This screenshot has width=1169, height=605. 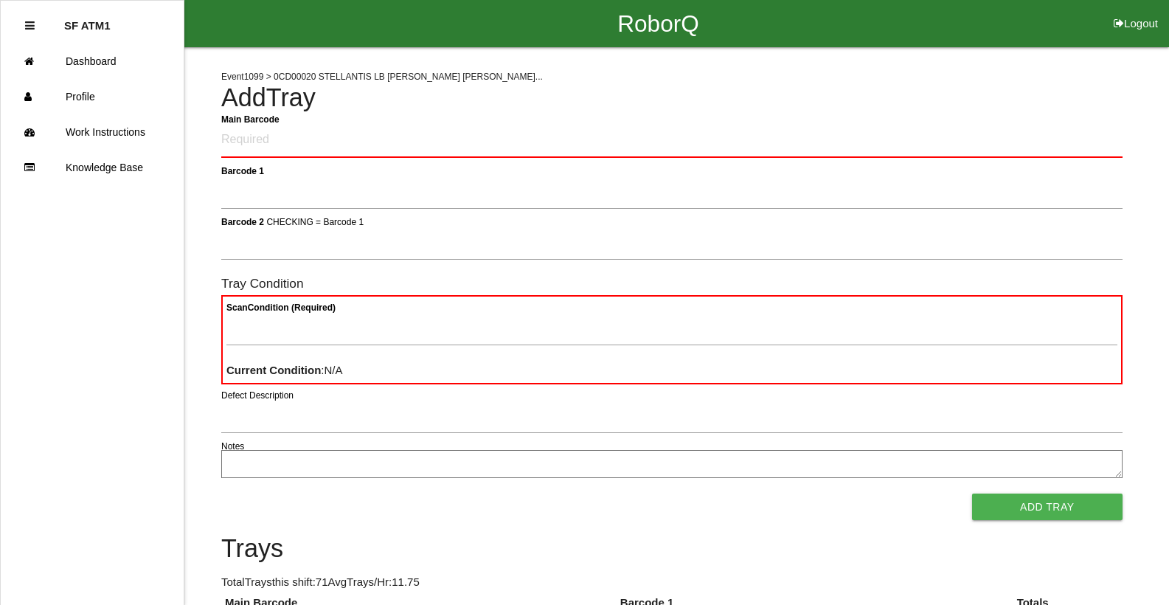 What do you see at coordinates (315, 221) in the screenshot?
I see `span: CHECKING = Barcode 1` at bounding box center [315, 221].